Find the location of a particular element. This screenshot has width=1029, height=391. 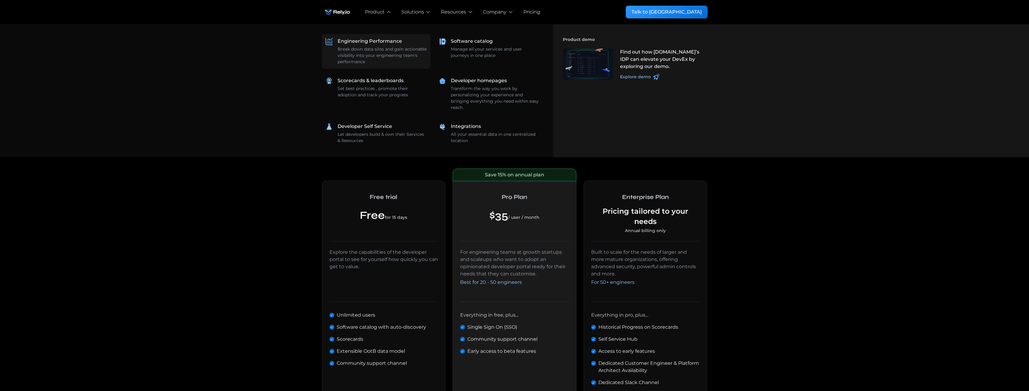

span: For 50+ engineers is located at coordinates (613, 282).